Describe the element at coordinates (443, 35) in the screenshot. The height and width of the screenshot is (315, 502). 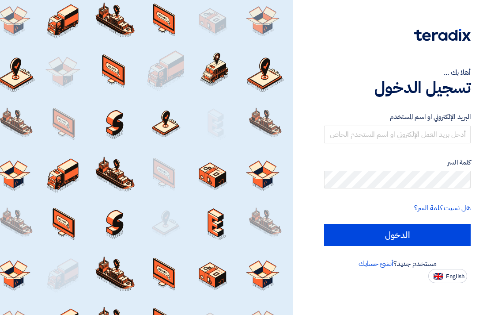
I see `img: Teradix logo` at that location.